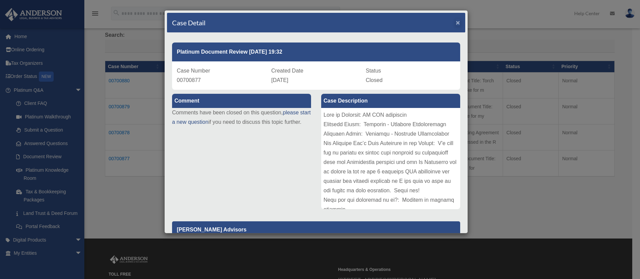 This screenshot has height=279, width=640. I want to click on span: Created Date, so click(287, 71).